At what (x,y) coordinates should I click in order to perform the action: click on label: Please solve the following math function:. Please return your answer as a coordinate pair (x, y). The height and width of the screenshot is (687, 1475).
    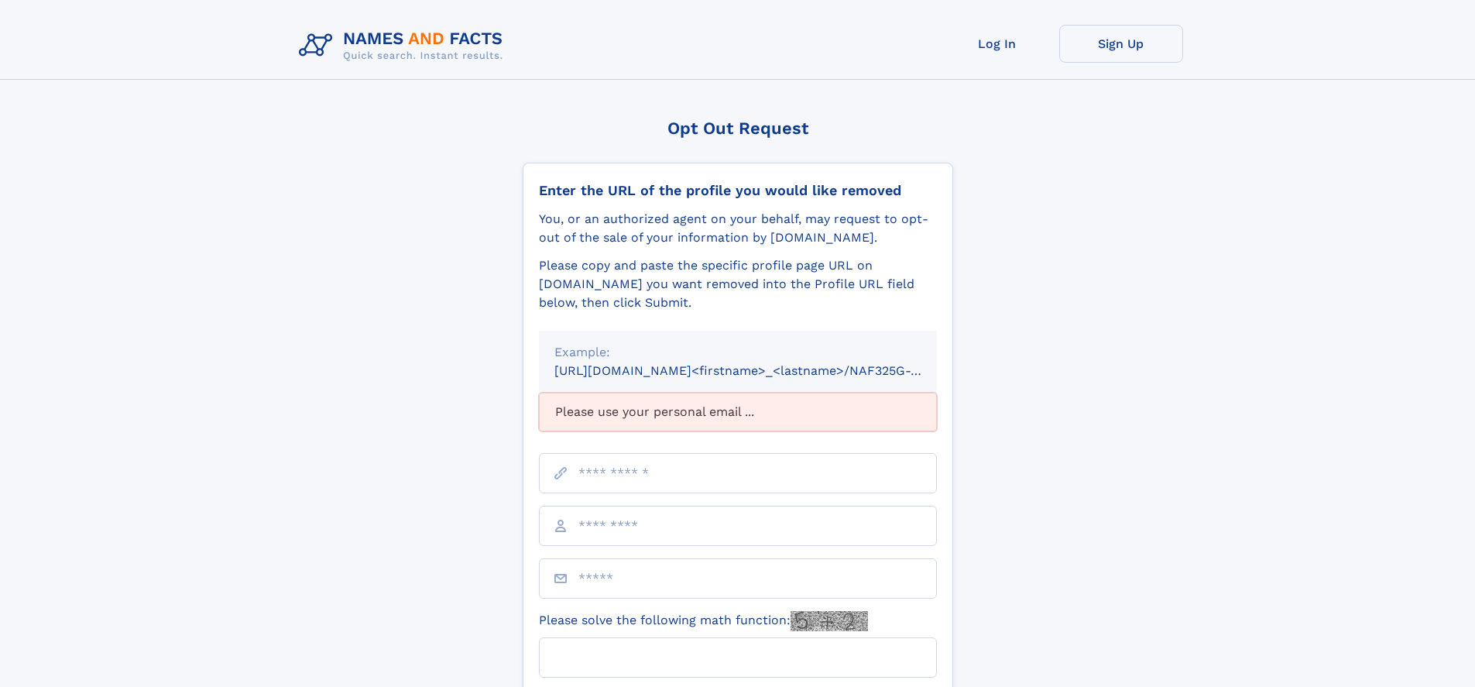
    Looking at the image, I should click on (703, 621).